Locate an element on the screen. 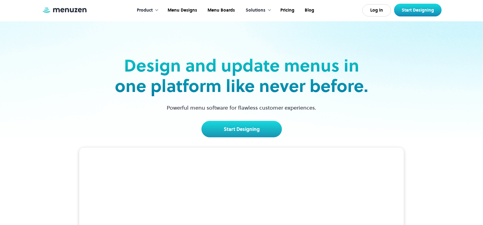 The image size is (483, 225). a: Menu Designs is located at coordinates (182, 10).